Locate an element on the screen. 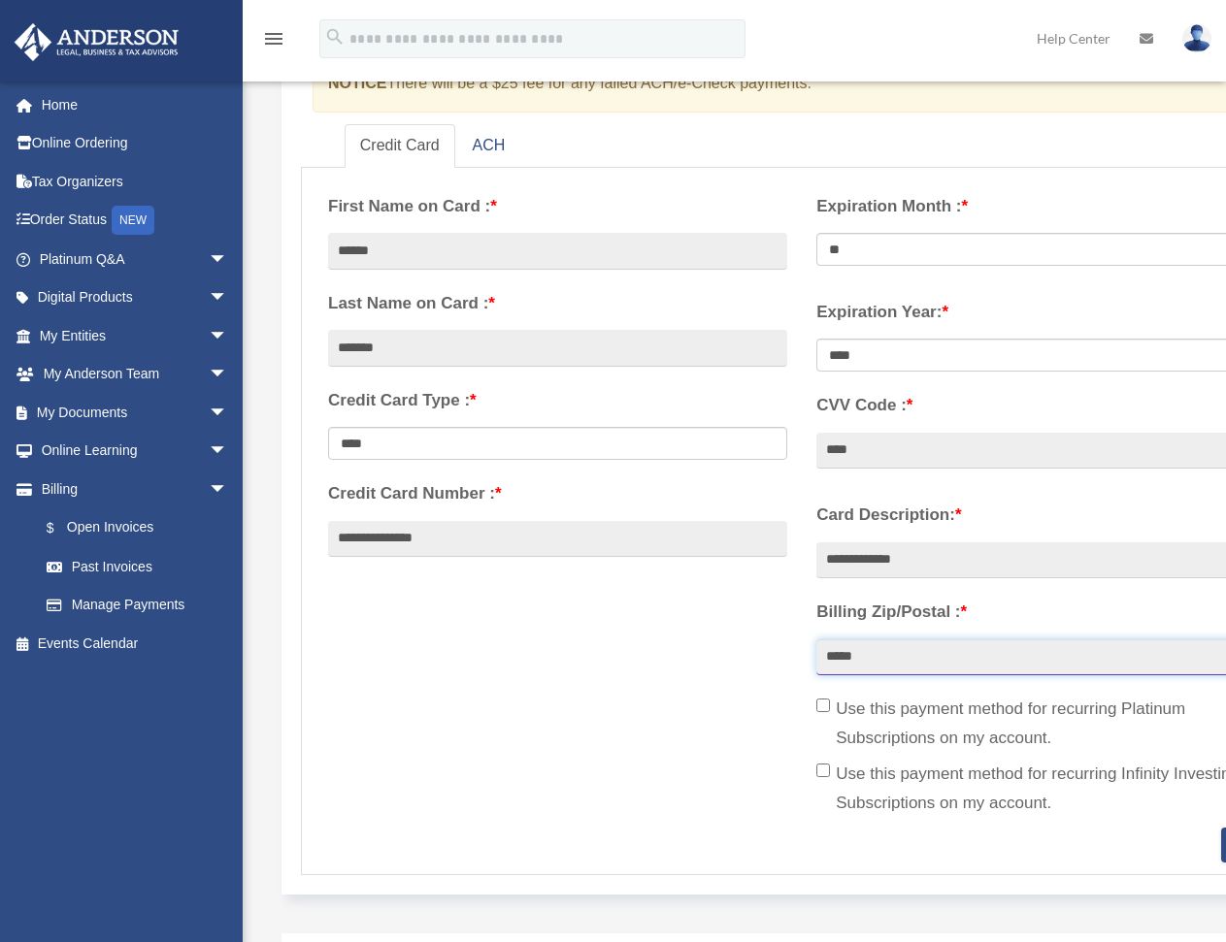  a: menu is located at coordinates (274, 42).